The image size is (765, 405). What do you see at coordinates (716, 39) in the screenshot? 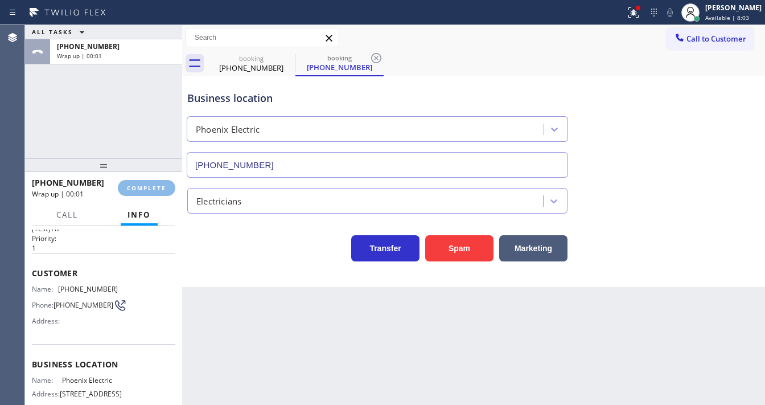
I see `span: Call to Customer` at bounding box center [716, 39].